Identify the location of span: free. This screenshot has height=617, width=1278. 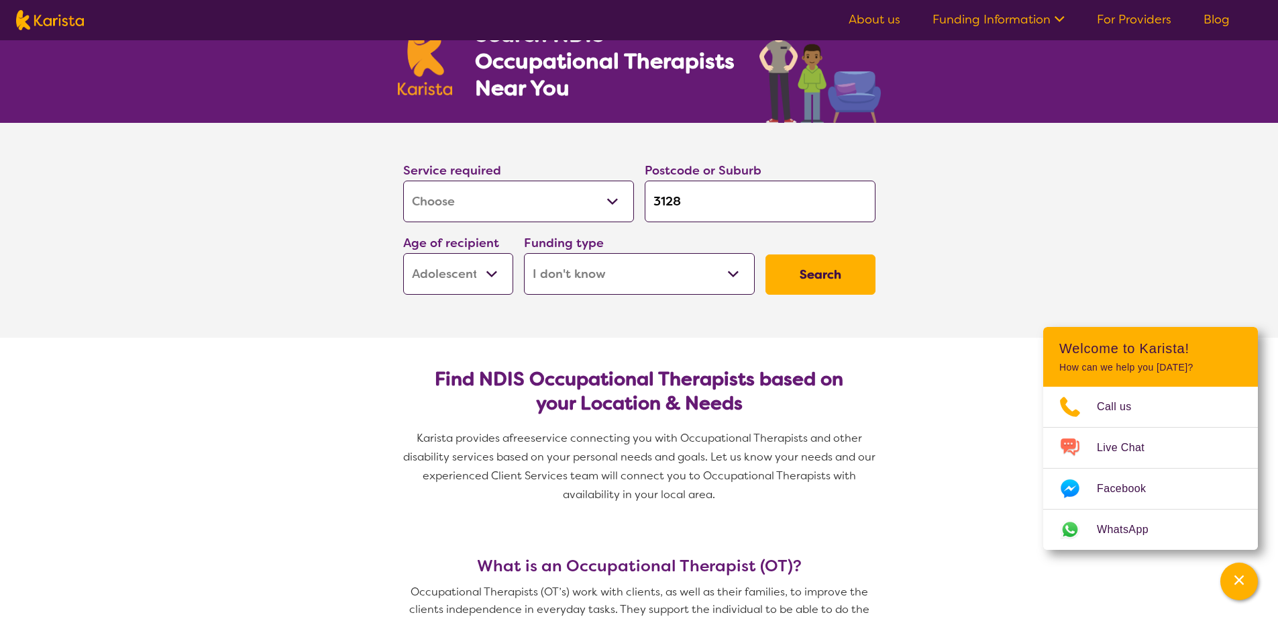
(520, 438).